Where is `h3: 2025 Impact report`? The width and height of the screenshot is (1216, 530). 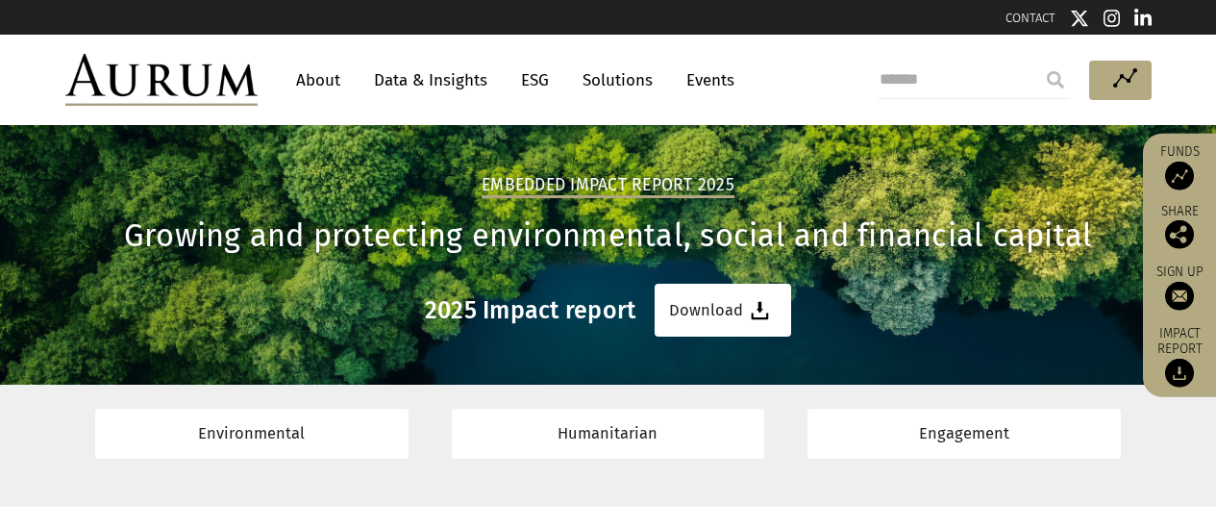 h3: 2025 Impact report is located at coordinates (531, 310).